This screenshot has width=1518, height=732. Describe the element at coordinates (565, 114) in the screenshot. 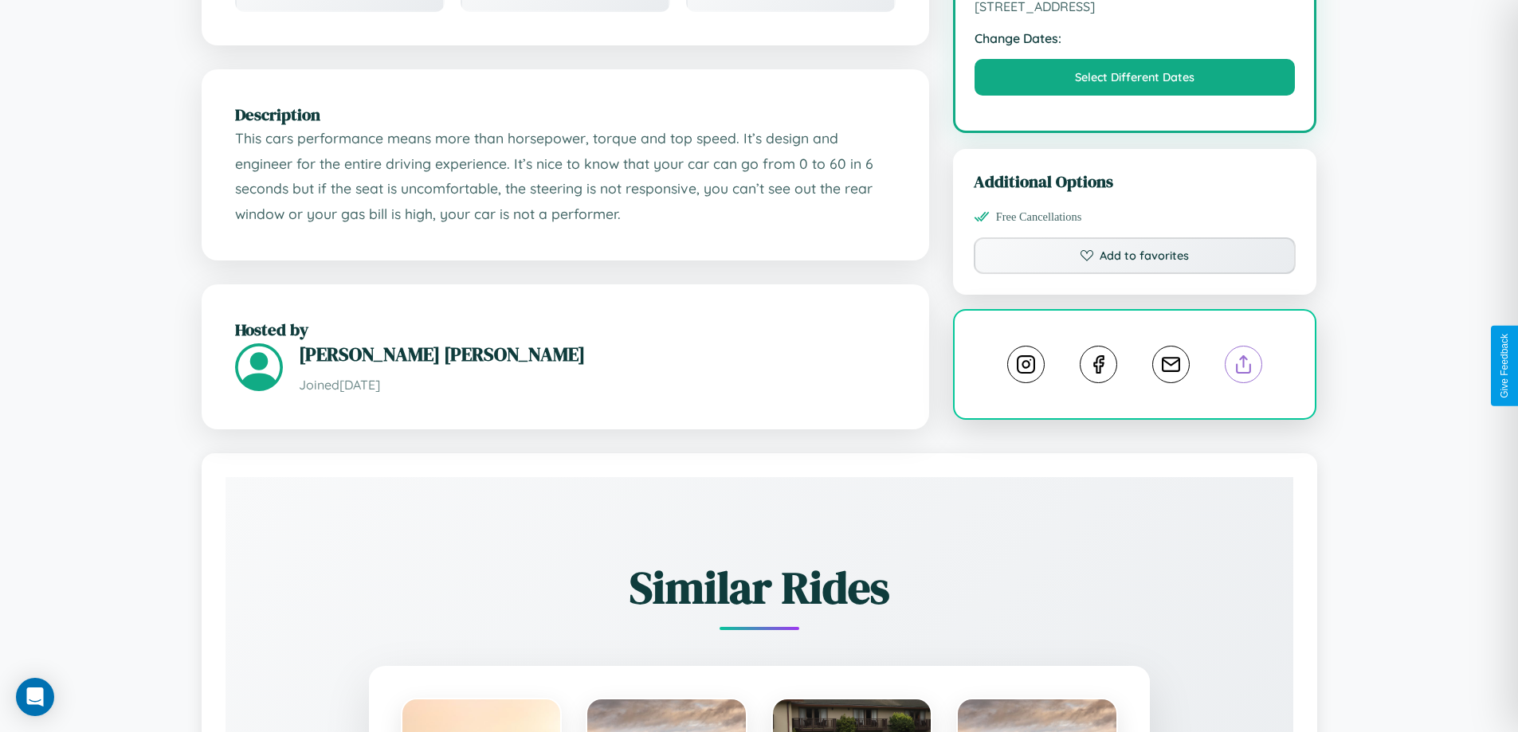

I see `h2: Description` at that location.